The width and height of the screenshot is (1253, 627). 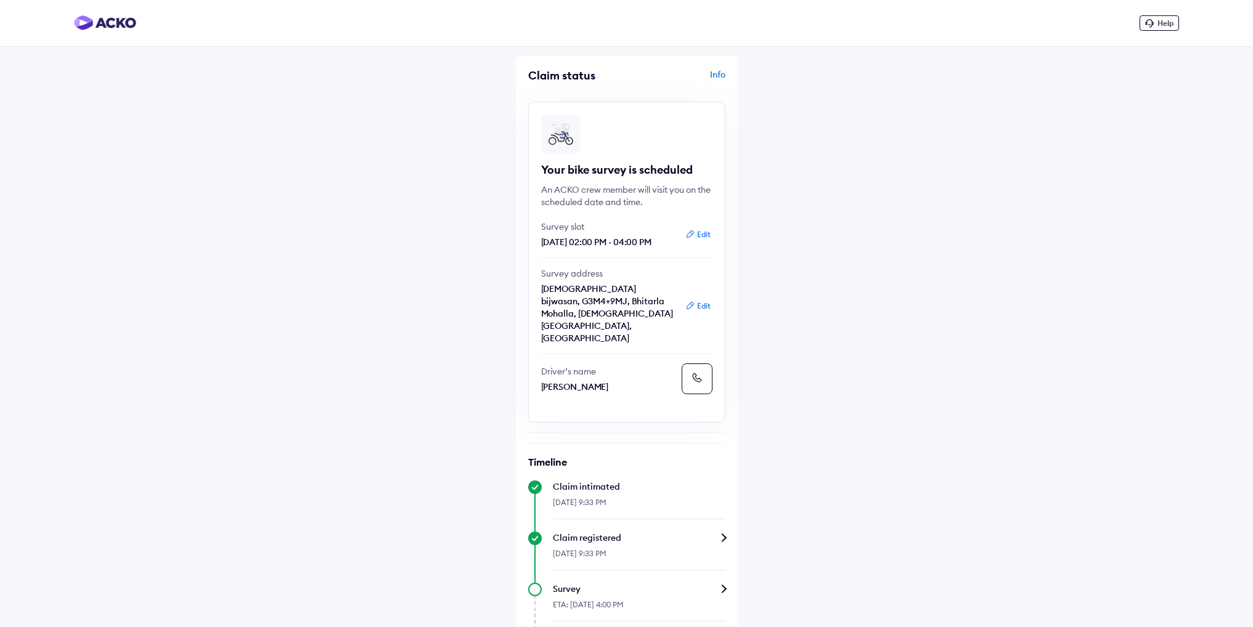 I want to click on div: An ACKO crew member will visit you on the scheduled date and time., so click(x=627, y=196).